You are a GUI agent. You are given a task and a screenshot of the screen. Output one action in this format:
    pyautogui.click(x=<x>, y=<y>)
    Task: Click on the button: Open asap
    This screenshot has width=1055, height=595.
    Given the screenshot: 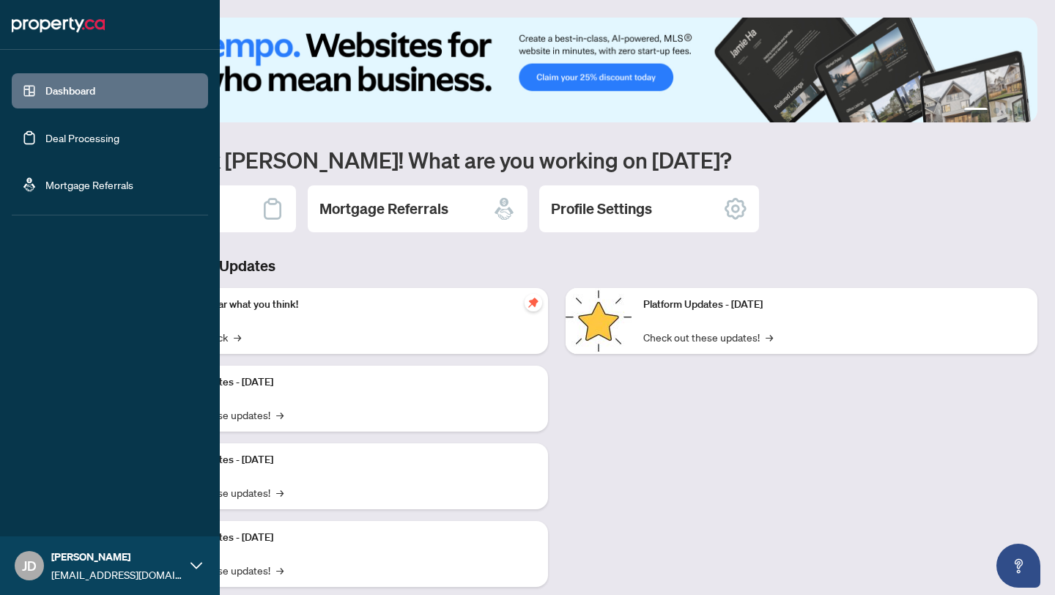 What is the action you would take?
    pyautogui.click(x=1018, y=566)
    